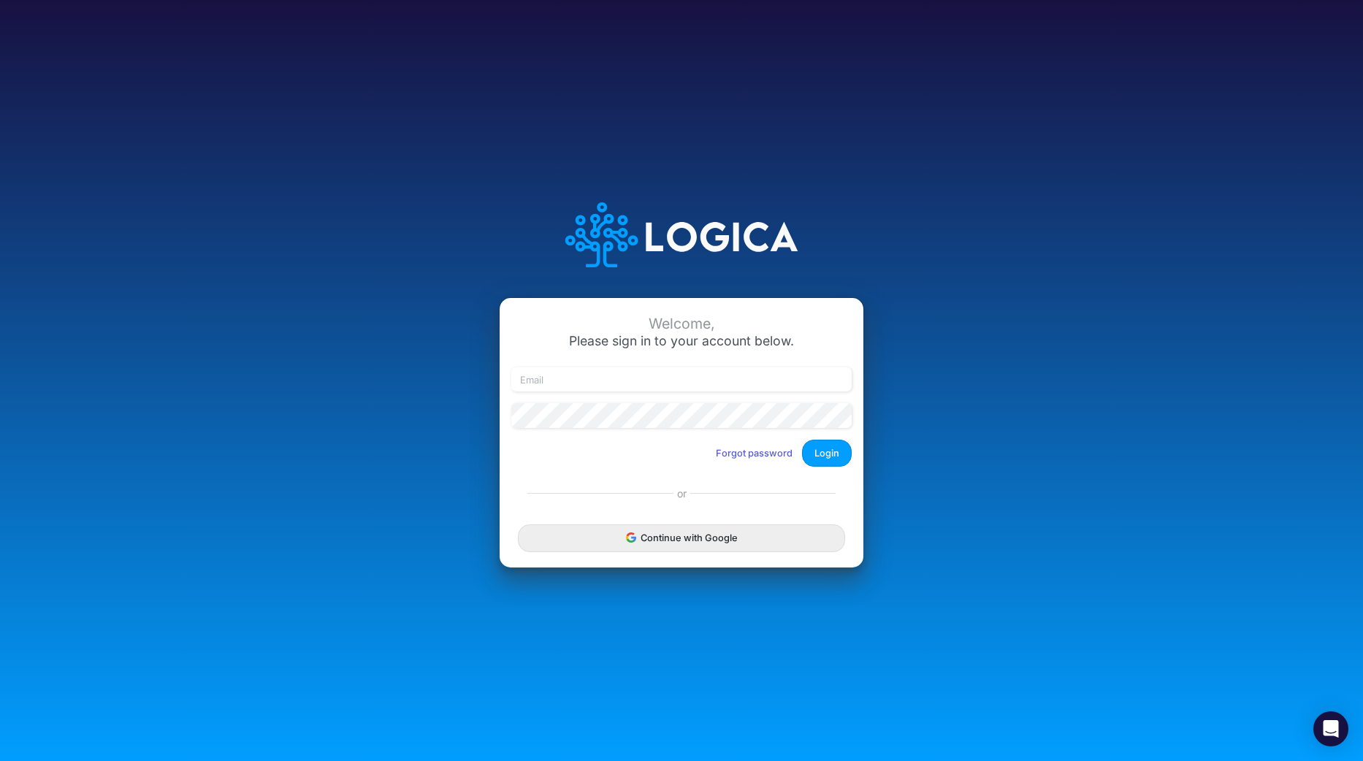 This screenshot has height=761, width=1363. Describe the element at coordinates (681, 380) in the screenshot. I see `input: Email` at that location.